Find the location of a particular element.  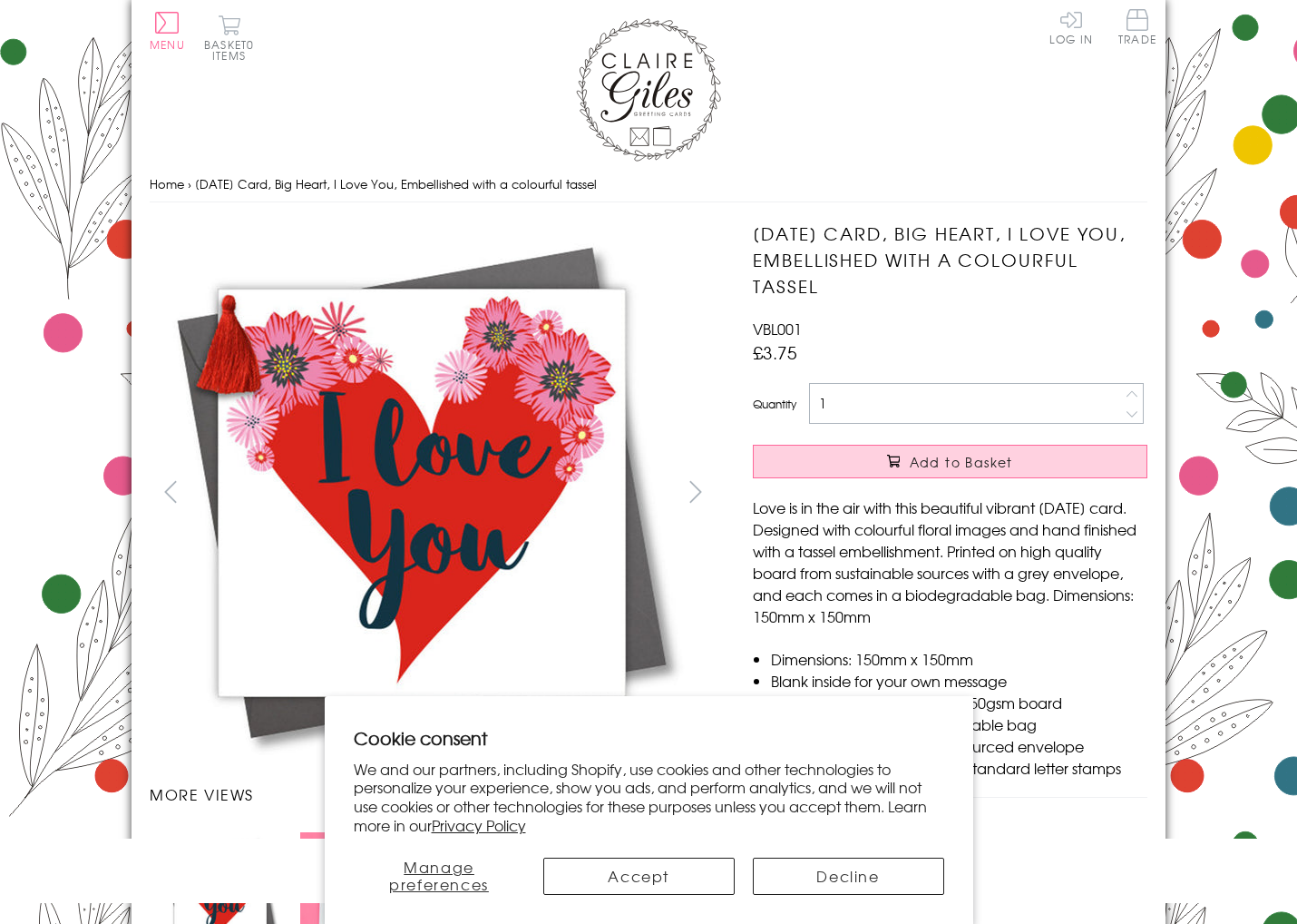

span: Trade is located at coordinates (1138, 26).